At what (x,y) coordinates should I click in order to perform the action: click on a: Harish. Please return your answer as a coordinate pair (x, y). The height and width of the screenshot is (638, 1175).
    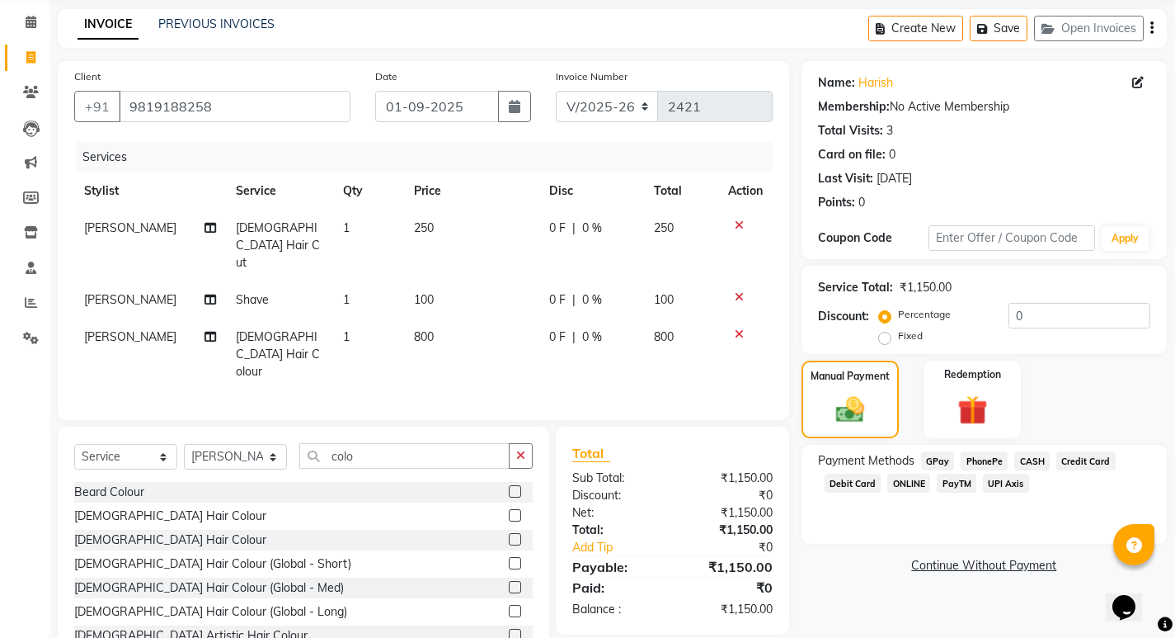
    Looking at the image, I should click on (876, 82).